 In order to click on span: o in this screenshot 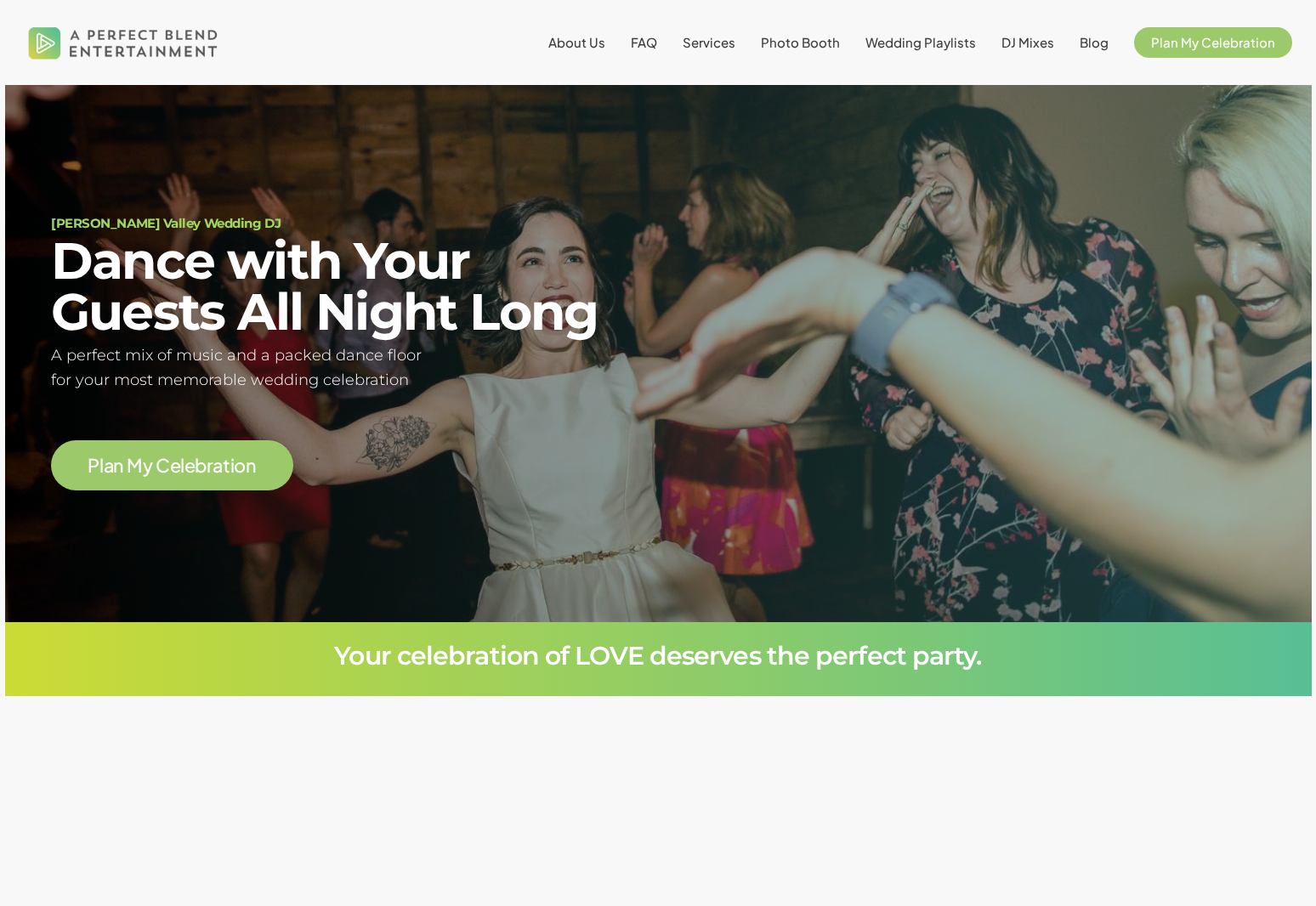, I will do `click(240, 465)`.